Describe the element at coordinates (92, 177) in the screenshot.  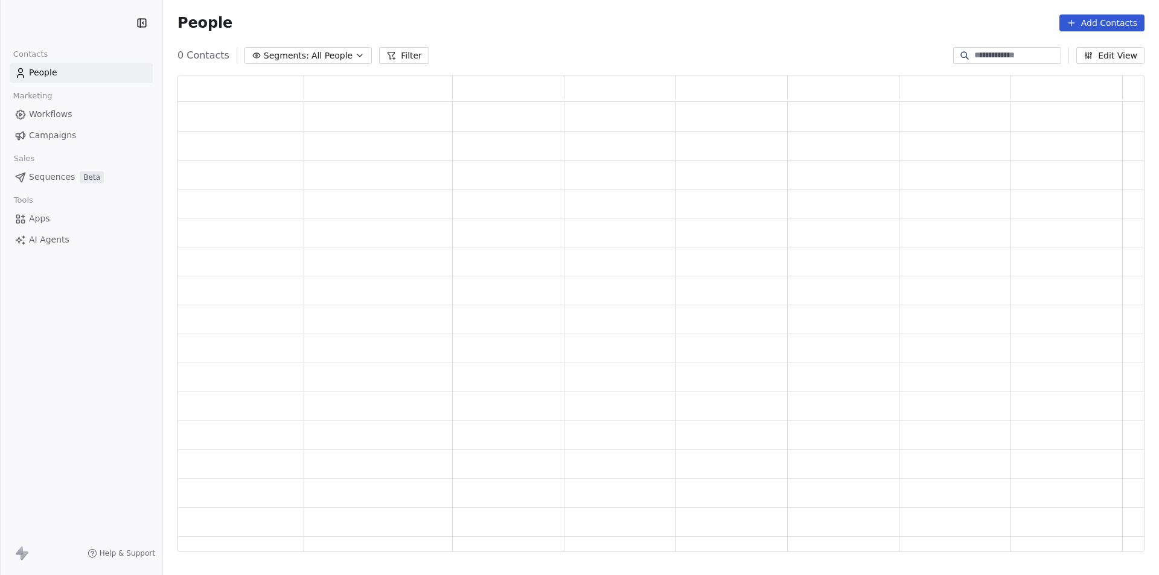
I see `span: Beta` at that location.